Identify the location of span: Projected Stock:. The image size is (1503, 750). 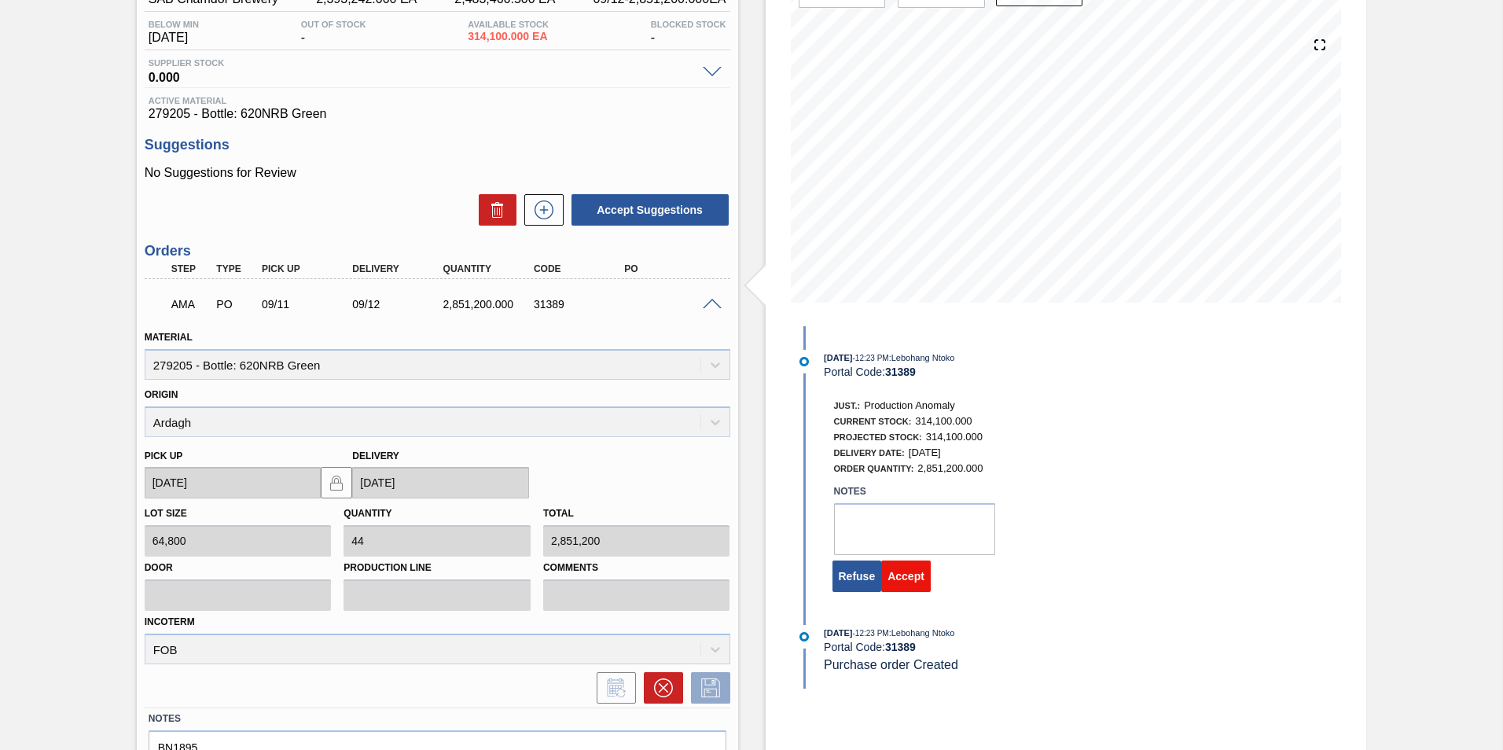
(878, 437).